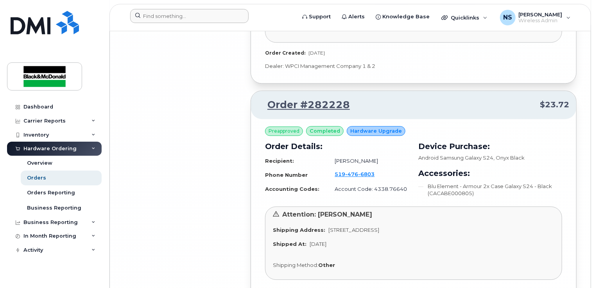  I want to click on p: Dealer: WPCI Management Company 1 & 2, so click(413, 66).